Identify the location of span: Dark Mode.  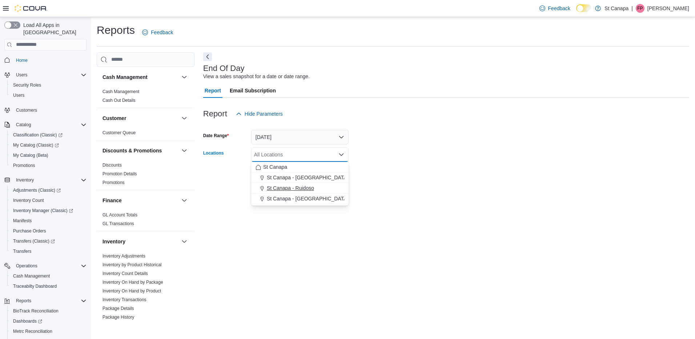
(576, 12).